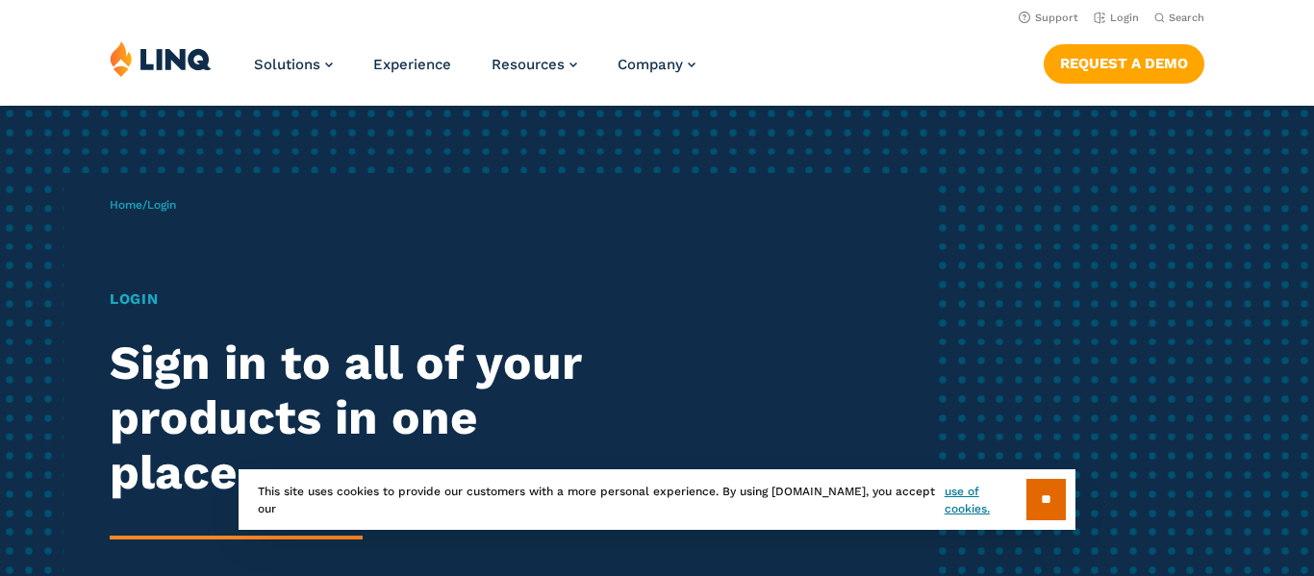  I want to click on img: LINQ | K‑12 Software, so click(161, 59).